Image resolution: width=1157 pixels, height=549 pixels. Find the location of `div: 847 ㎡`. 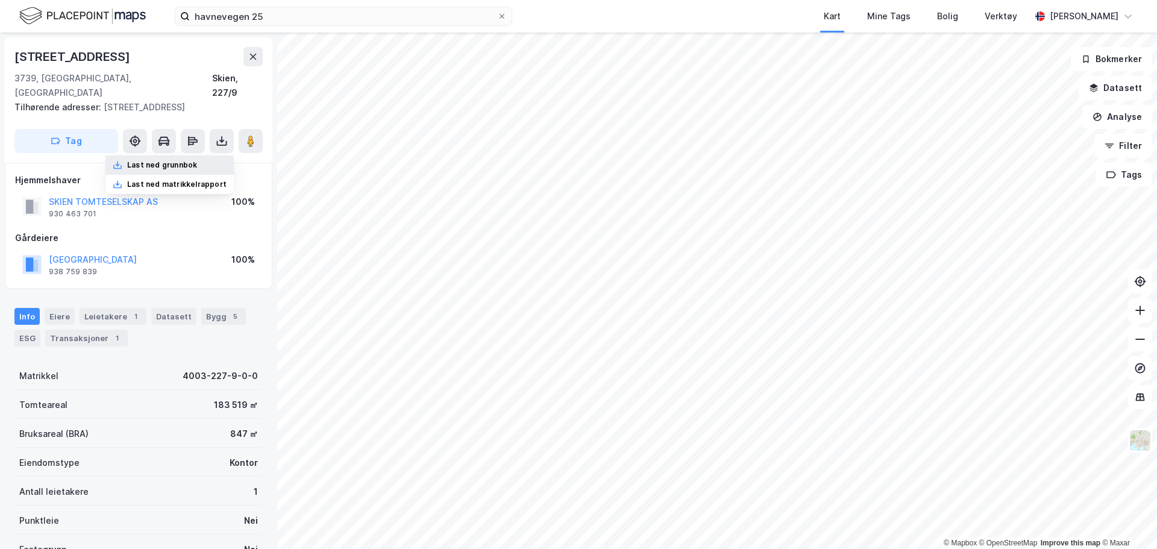

div: 847 ㎡ is located at coordinates (244, 434).